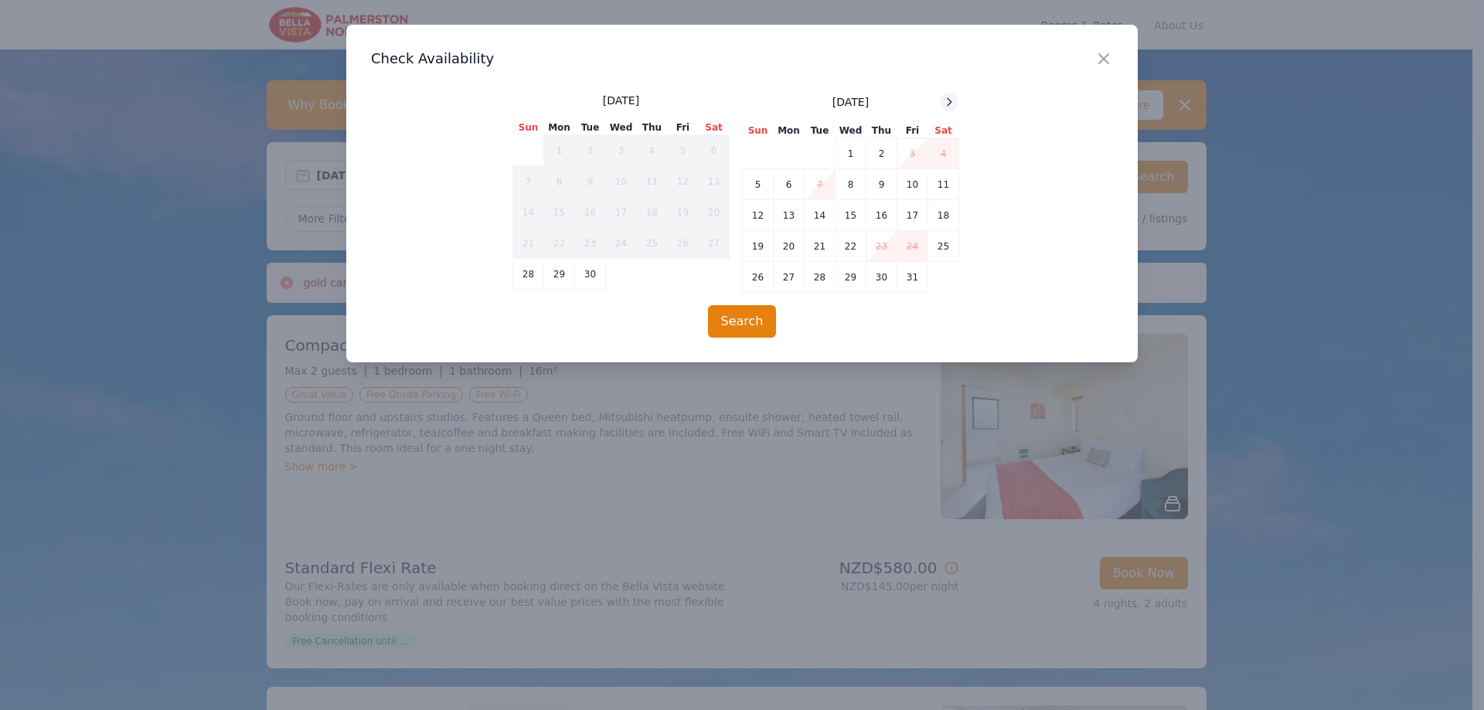 The height and width of the screenshot is (710, 1484). I want to click on td: 31, so click(913, 278).